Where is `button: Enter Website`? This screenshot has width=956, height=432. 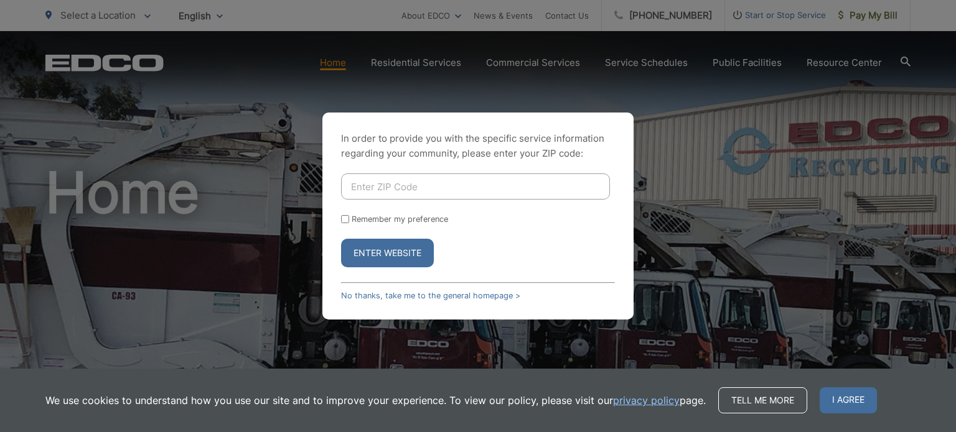
button: Enter Website is located at coordinates (387, 253).